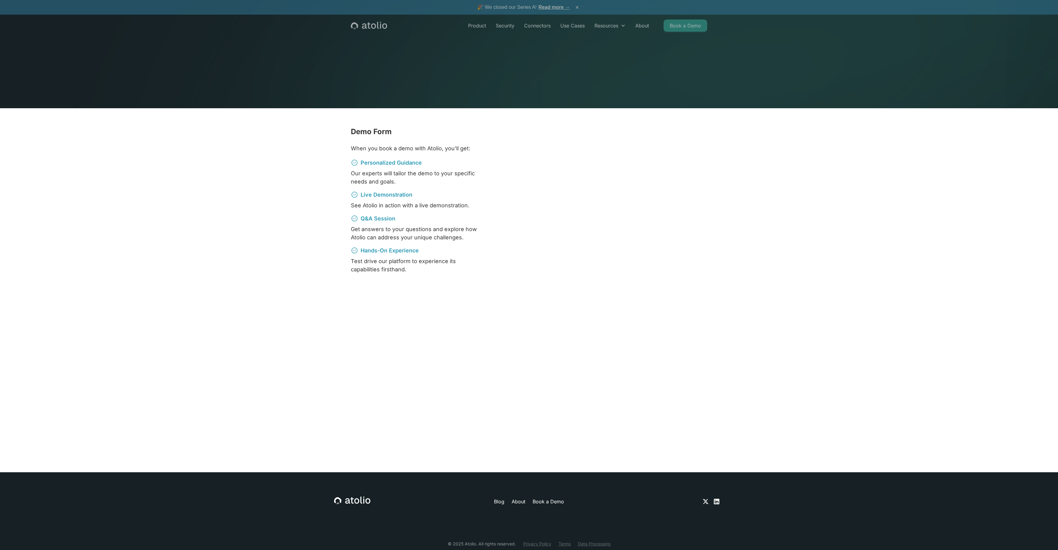 This screenshot has width=1058, height=550. Describe the element at coordinates (594, 543) in the screenshot. I see `a: Data Processing` at that location.